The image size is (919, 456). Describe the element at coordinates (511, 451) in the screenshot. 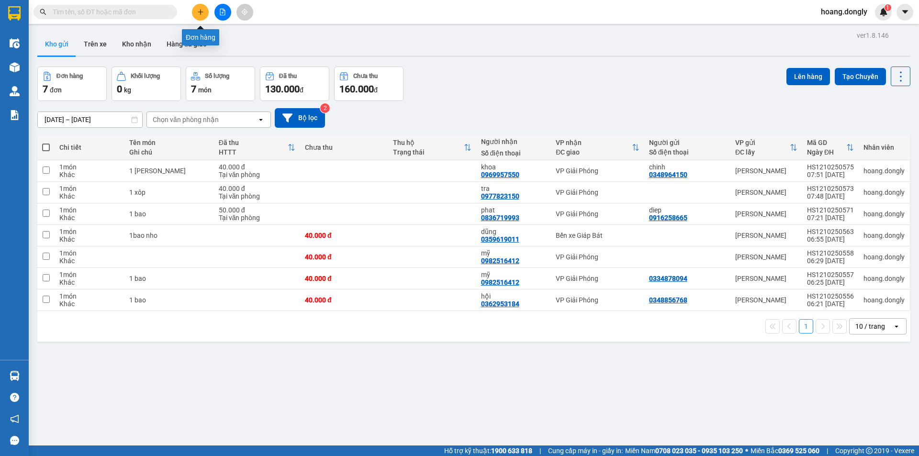

I see `strong: 1900 633 818` at that location.